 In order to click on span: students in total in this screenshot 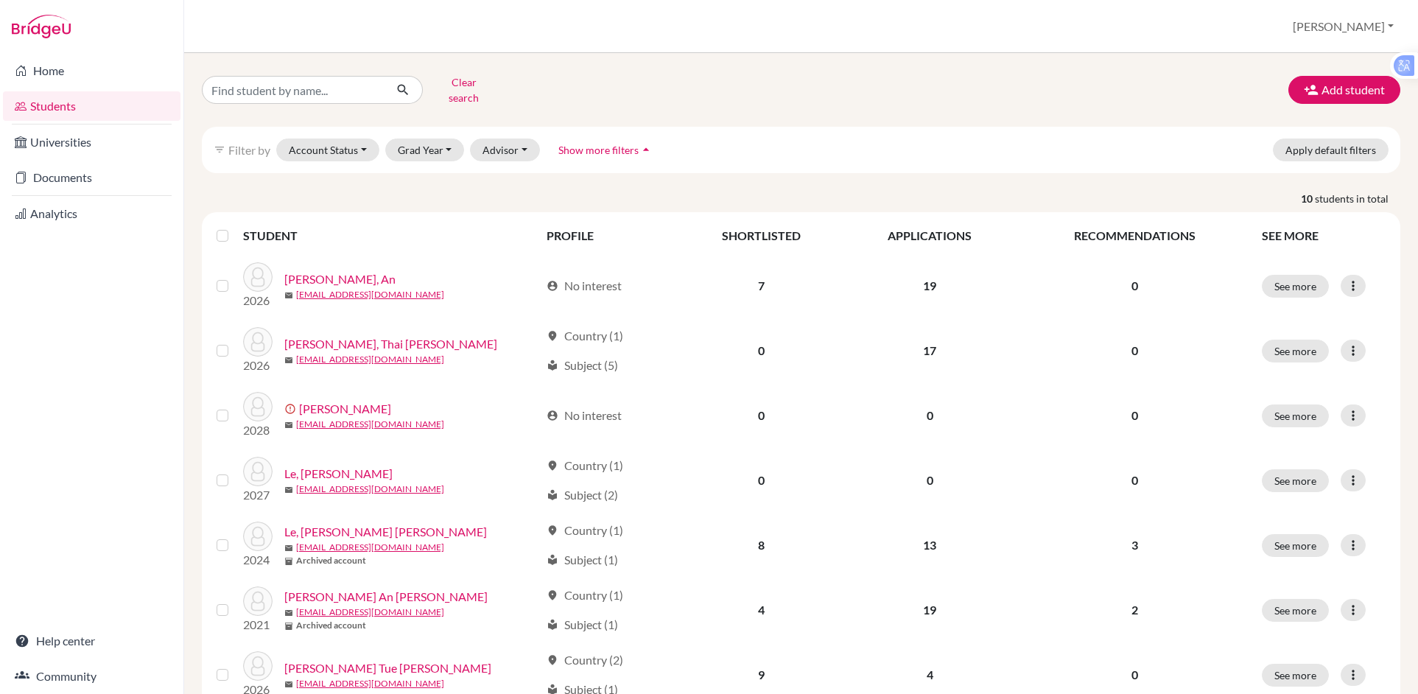, I will do `click(1358, 198)`.